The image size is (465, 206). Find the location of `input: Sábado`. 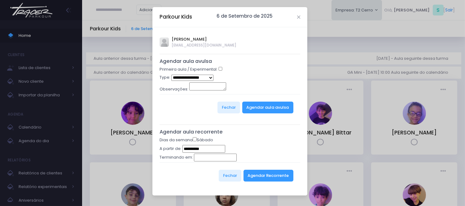

input: Sábado is located at coordinates (195, 139).